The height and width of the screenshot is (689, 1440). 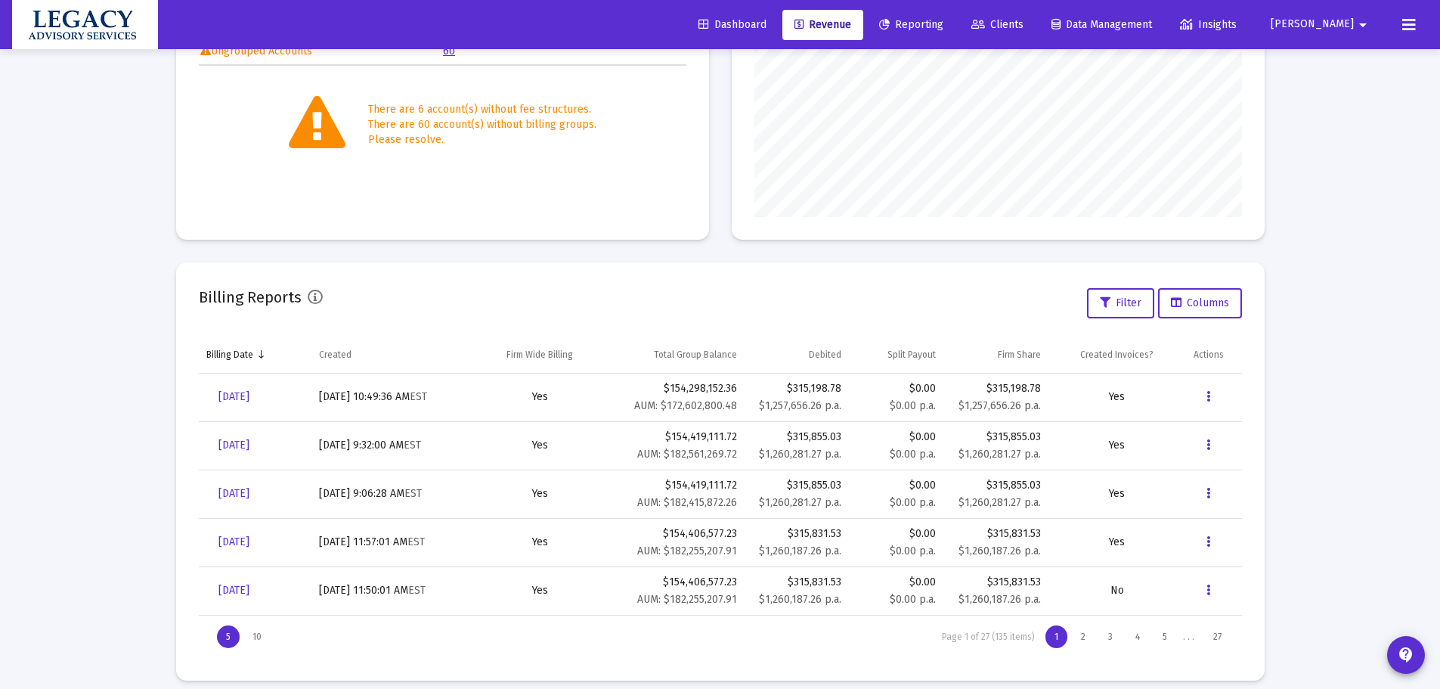 What do you see at coordinates (1121, 302) in the screenshot?
I see `span: Filter` at bounding box center [1121, 302].